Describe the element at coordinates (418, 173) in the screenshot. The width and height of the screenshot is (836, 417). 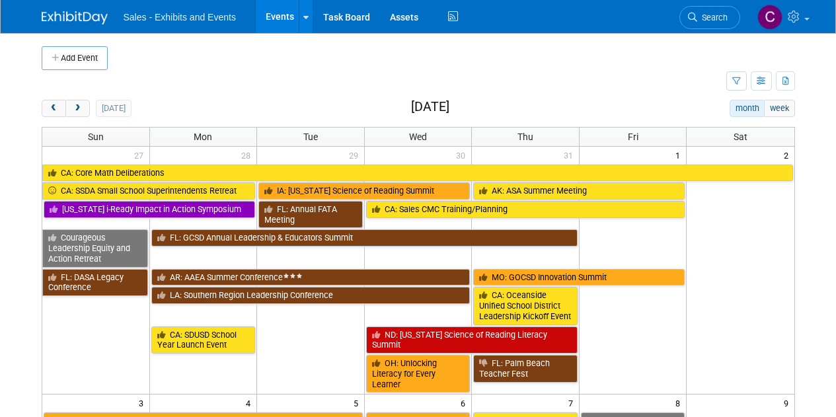
I see `a: CA: Core Math Deliberations` at that location.